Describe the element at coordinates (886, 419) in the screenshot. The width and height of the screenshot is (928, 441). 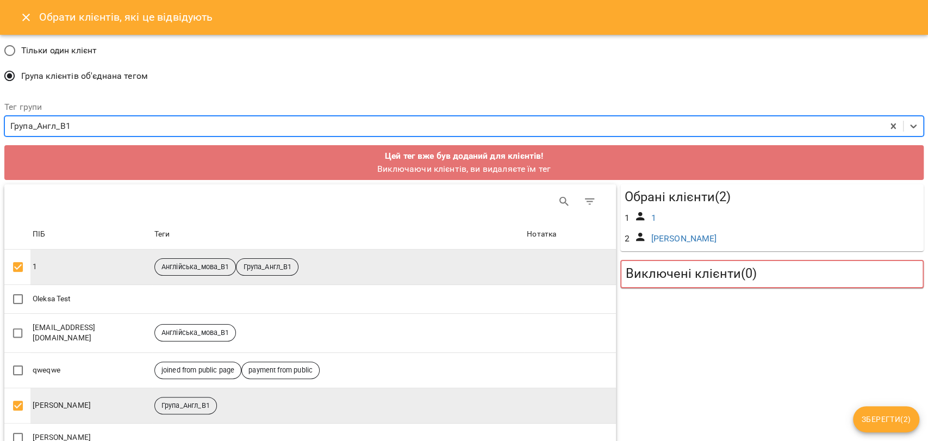
I see `button: Зберегти(2)` at that location.